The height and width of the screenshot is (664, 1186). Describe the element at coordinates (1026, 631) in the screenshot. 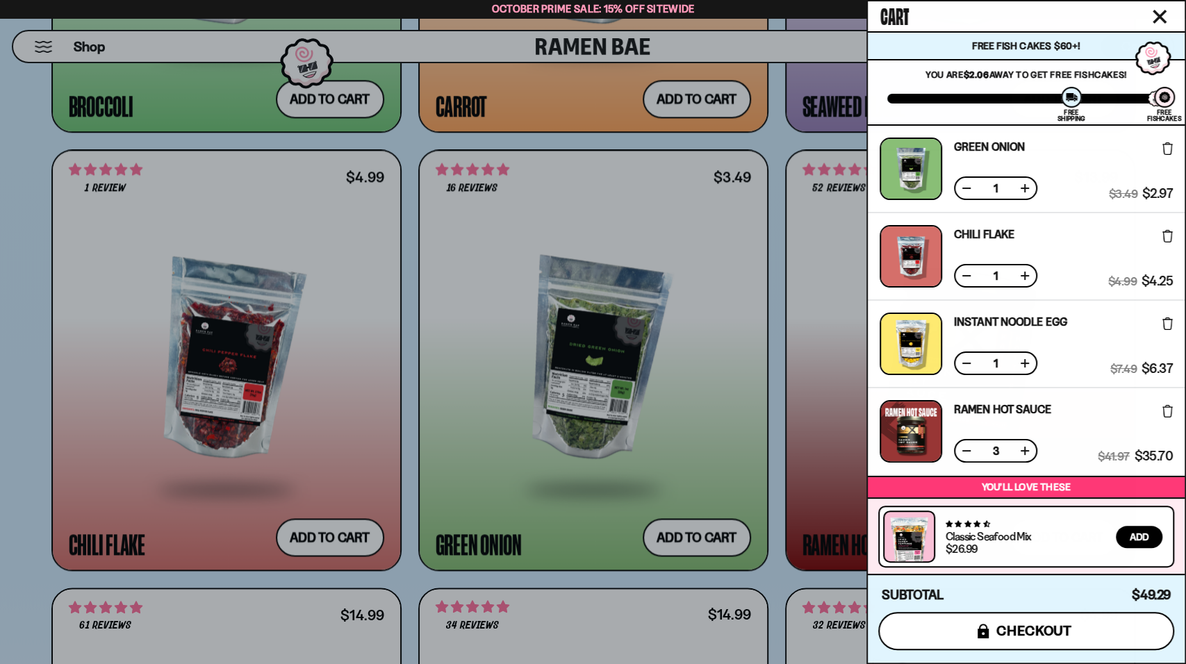

I see `button: checkout` at that location.